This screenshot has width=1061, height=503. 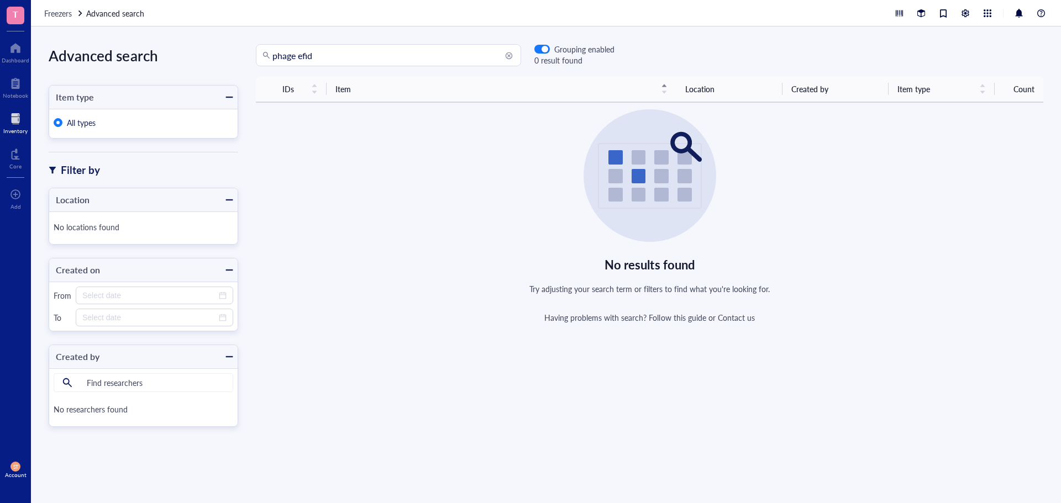 What do you see at coordinates (677, 318) in the screenshot?
I see `a: Follow this guide` at bounding box center [677, 318].